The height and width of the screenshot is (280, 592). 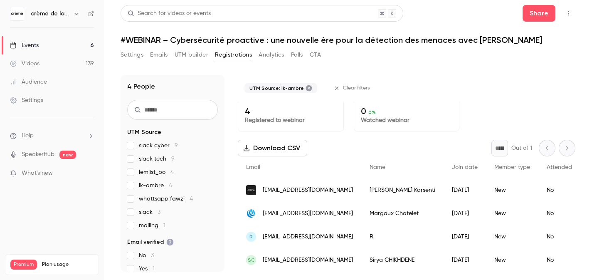 What do you see at coordinates (290, 111) in the screenshot?
I see `p: 4` at bounding box center [290, 111].